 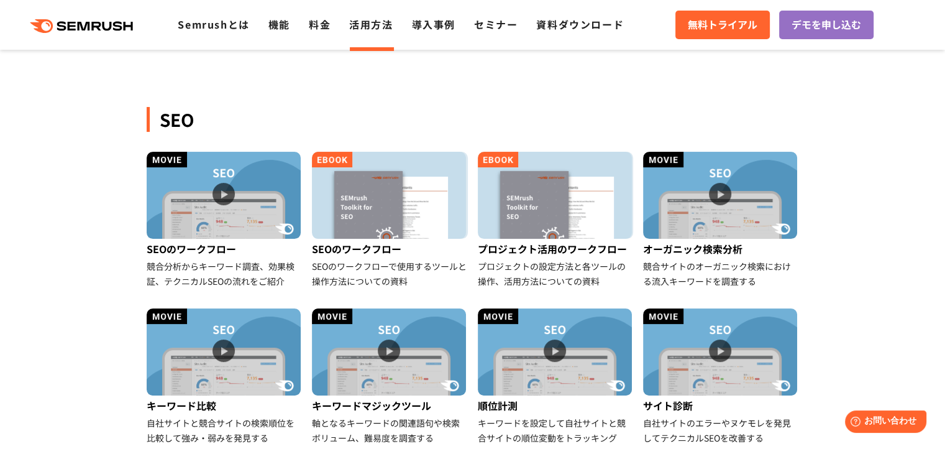 I want to click on a: セミナー, so click(x=496, y=24).